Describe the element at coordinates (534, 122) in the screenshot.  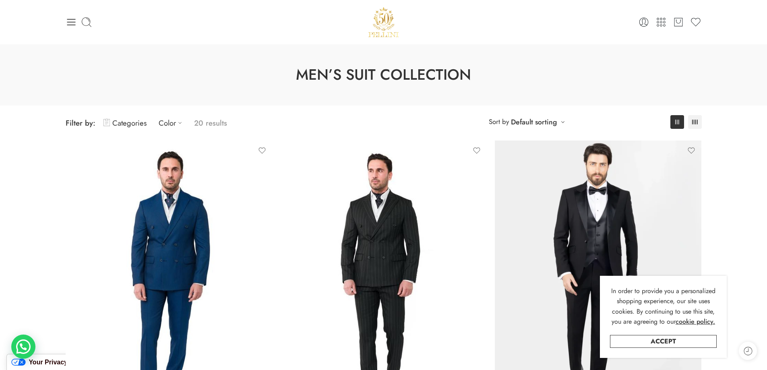
I see `a: Default sorting` at that location.